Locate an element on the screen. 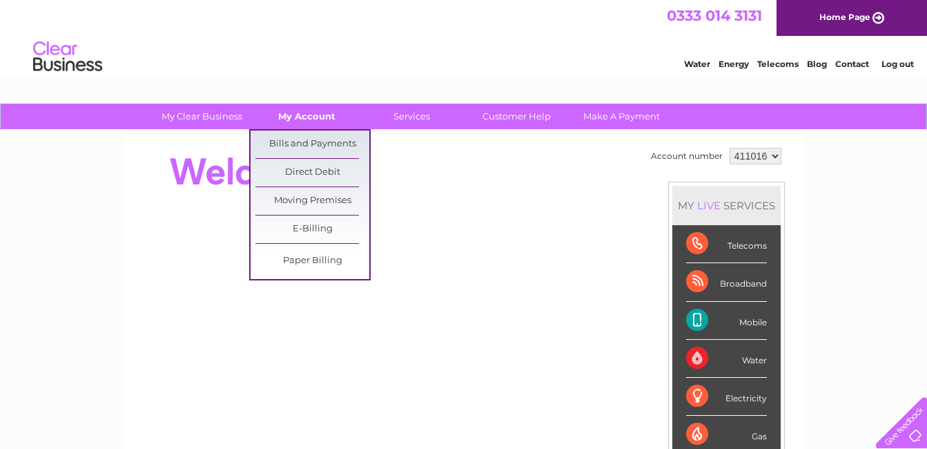  a: Make A Payment is located at coordinates (621, 116).